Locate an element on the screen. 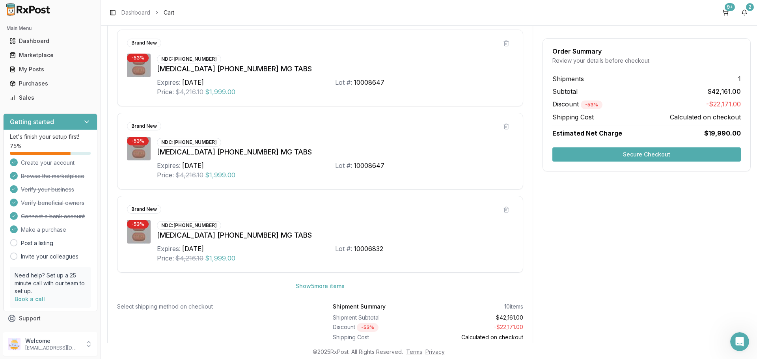 The height and width of the screenshot is (359, 757). span: Calculated on checkout is located at coordinates (706, 117).